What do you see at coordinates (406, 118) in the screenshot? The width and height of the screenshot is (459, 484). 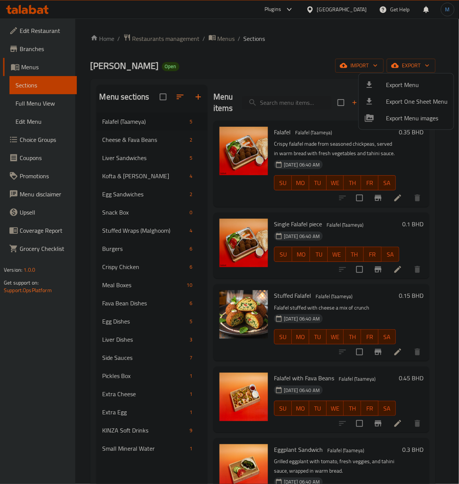 I see `li: Export Menu images` at bounding box center [406, 118].